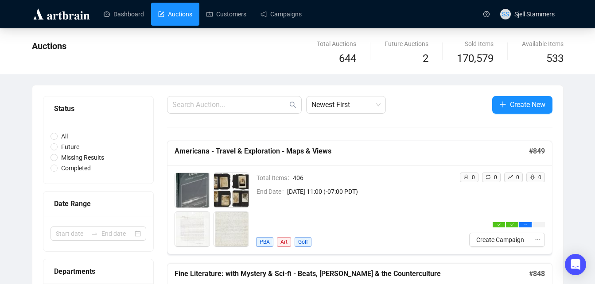  I want to click on span: 406, so click(373, 178).